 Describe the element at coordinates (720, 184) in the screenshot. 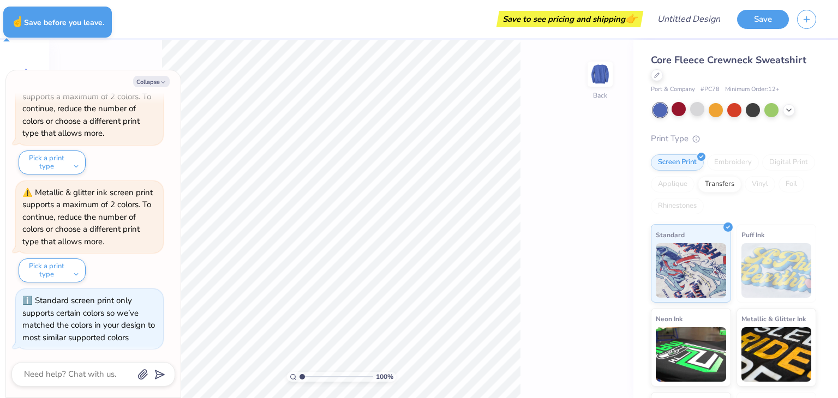

I see `div: Transfers` at that location.